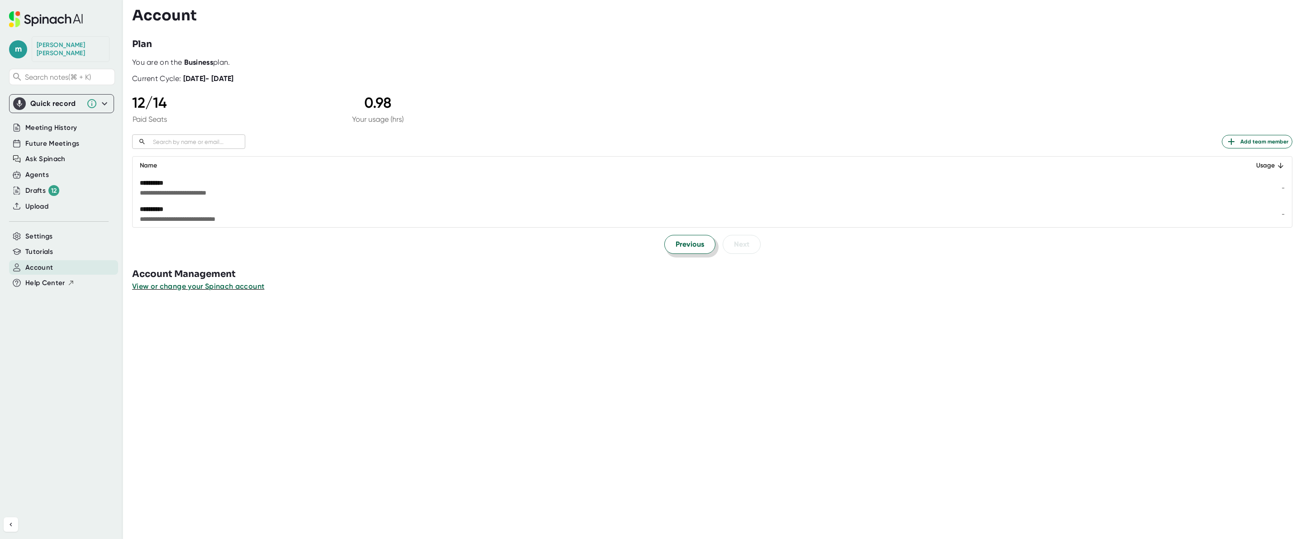  I want to click on span: Previous, so click(690, 244).